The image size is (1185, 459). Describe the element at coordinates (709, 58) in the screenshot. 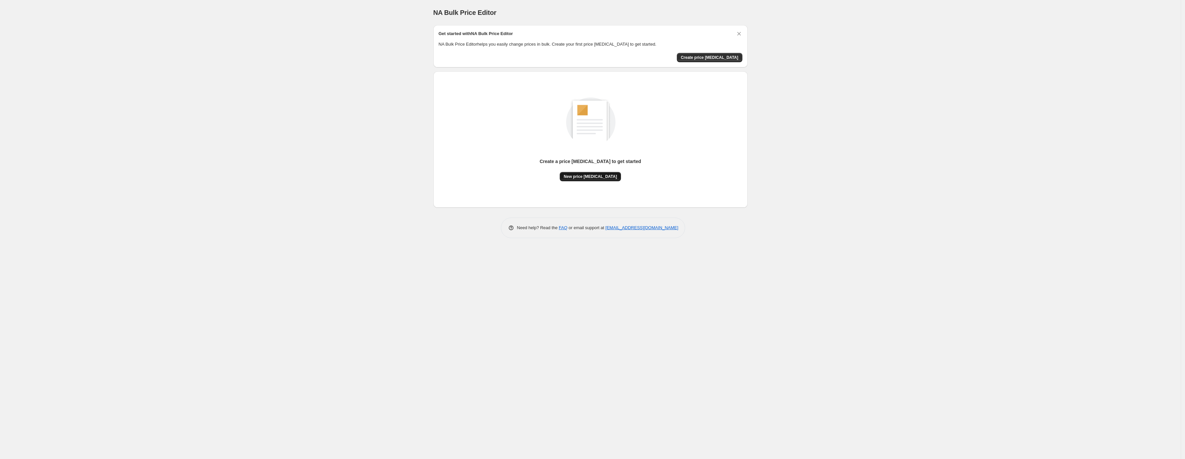

I see `button: Create price change job` at that location.